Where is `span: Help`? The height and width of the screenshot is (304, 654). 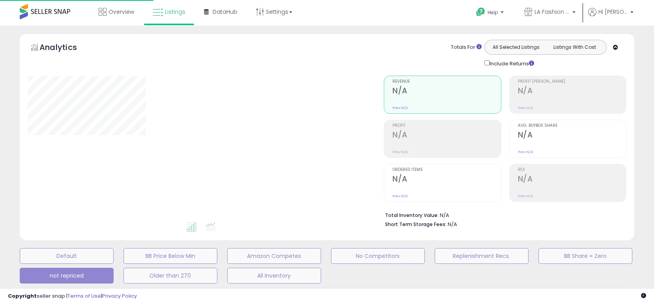
span: Help is located at coordinates (492, 12).